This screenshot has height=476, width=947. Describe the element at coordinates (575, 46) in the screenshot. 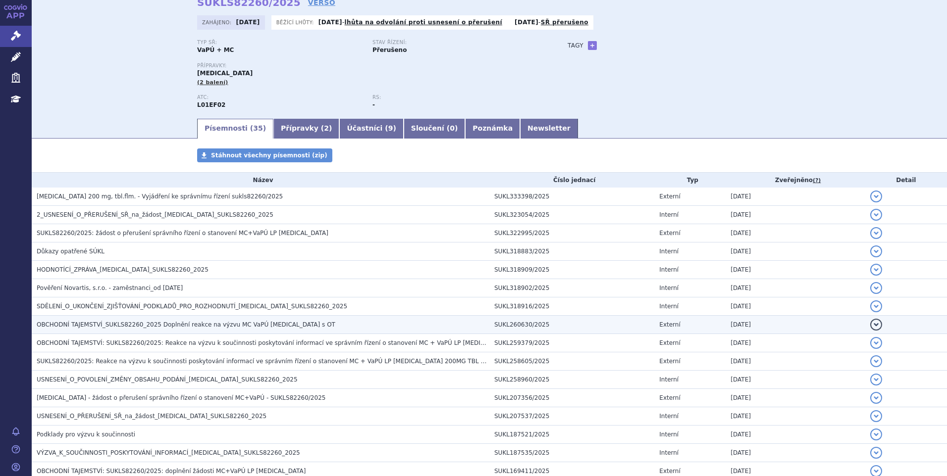

I see `h3: Tagy` at that location.